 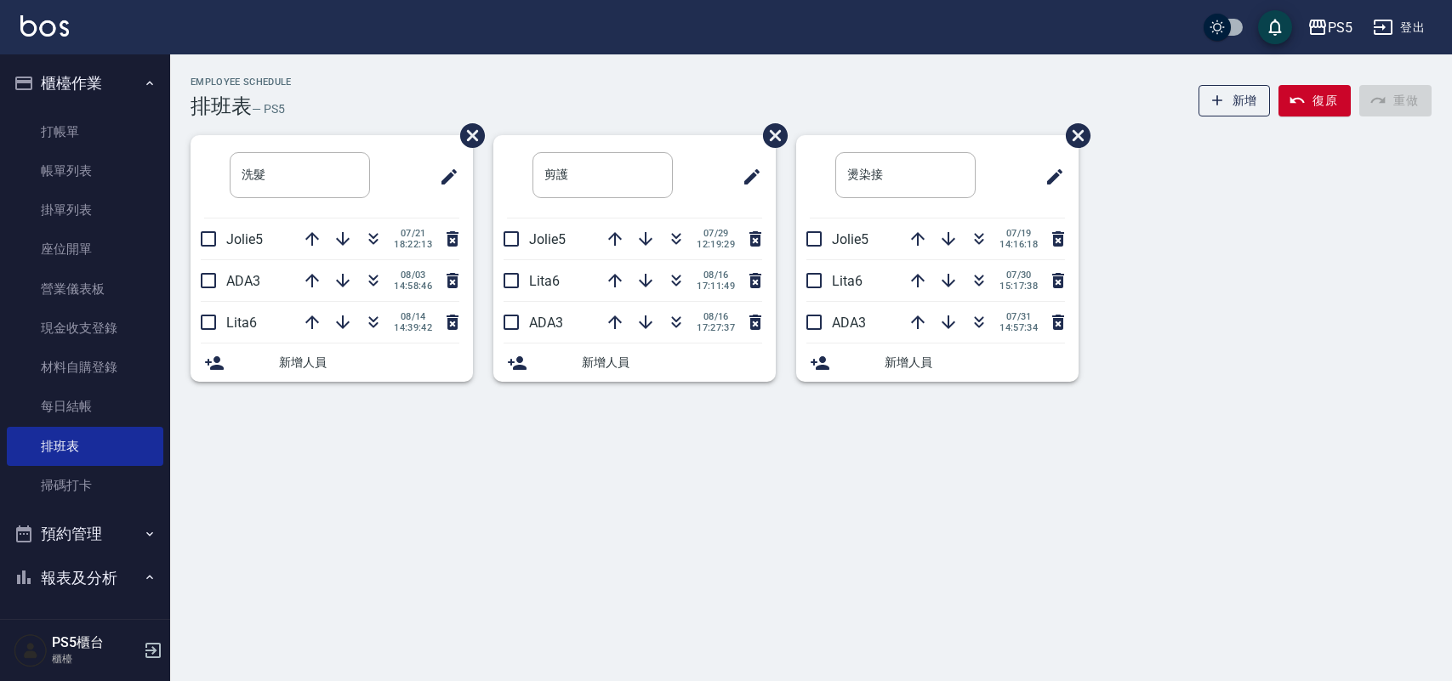 I want to click on img: Person, so click(x=31, y=651).